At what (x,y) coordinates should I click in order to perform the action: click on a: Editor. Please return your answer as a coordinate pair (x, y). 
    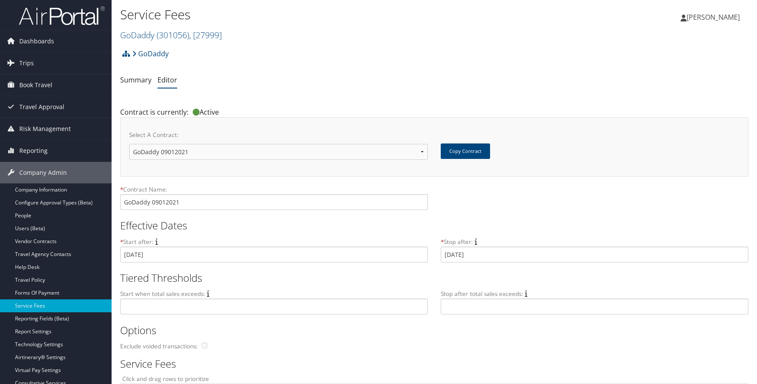
    Looking at the image, I should click on (167, 80).